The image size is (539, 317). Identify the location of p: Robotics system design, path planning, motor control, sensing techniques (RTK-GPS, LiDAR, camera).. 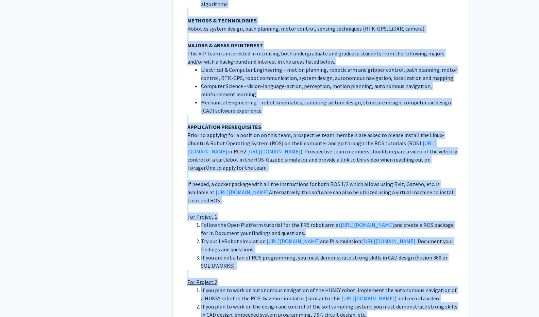
(323, 29).